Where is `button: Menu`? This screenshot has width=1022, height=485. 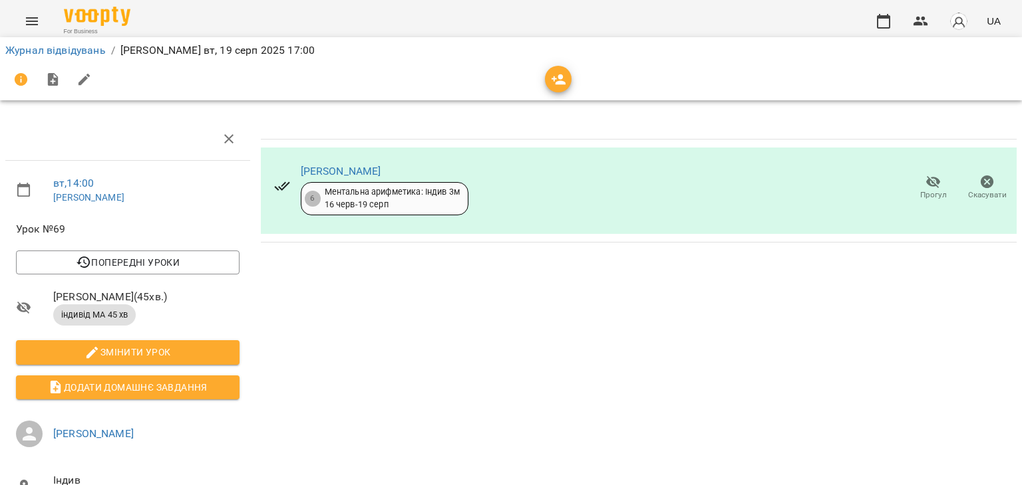
button: Menu is located at coordinates (32, 21).